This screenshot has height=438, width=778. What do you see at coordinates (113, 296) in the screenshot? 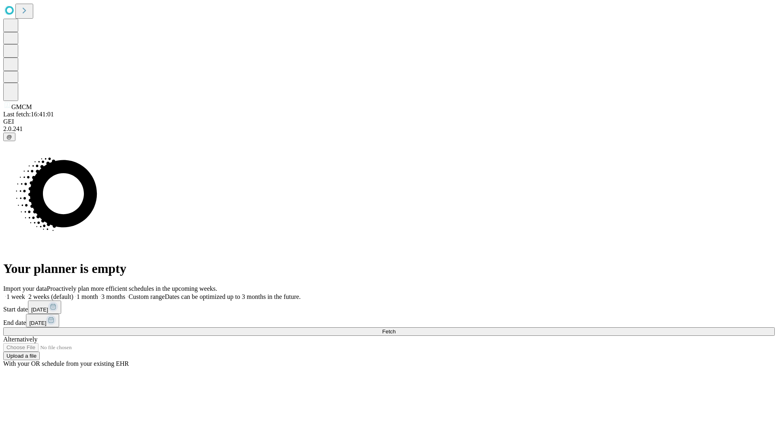
I see `span: 3 months` at bounding box center [113, 296].